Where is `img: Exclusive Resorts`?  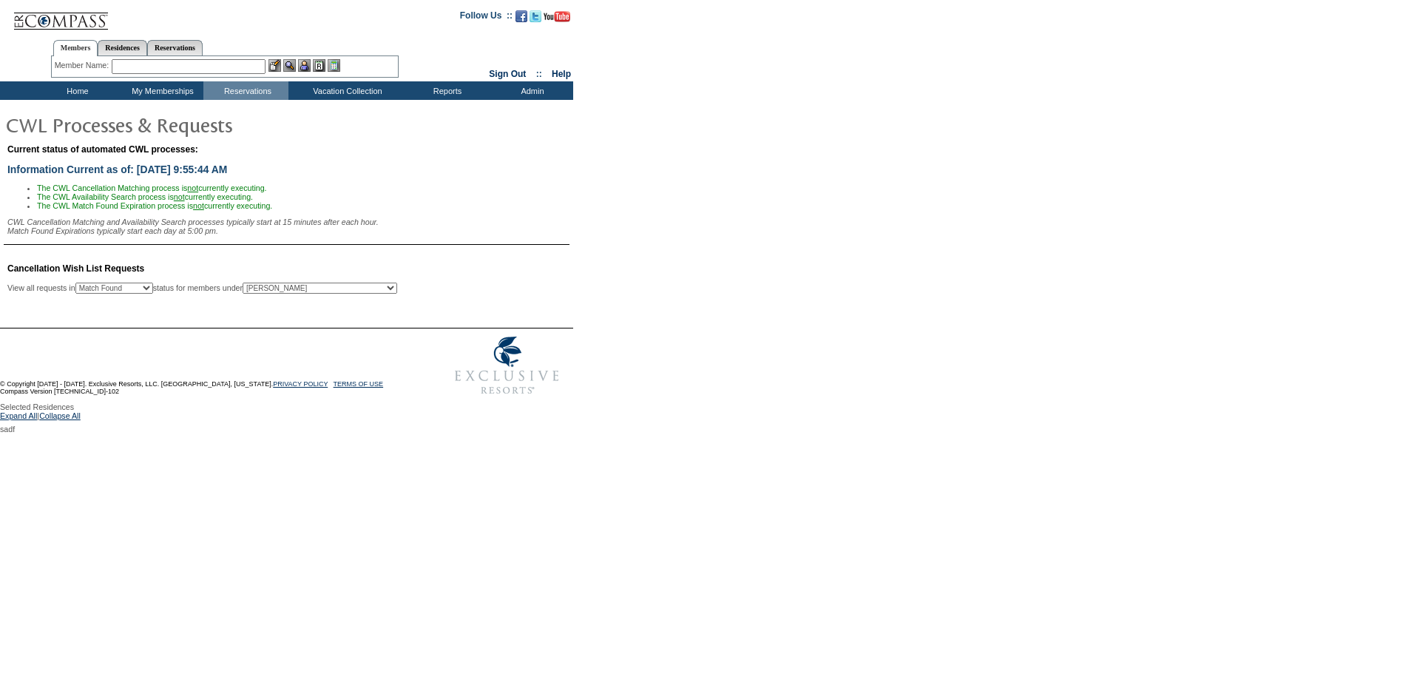 img: Exclusive Resorts is located at coordinates (507, 365).